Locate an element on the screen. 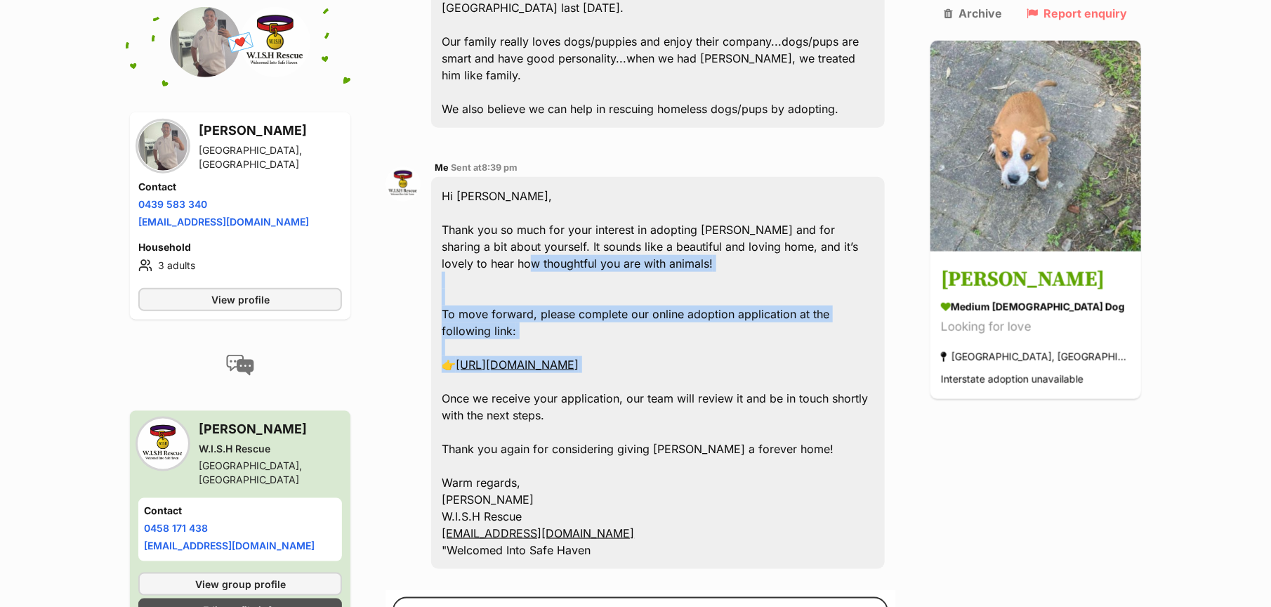 This screenshot has width=1271, height=607. span: View profile is located at coordinates (240, 299).